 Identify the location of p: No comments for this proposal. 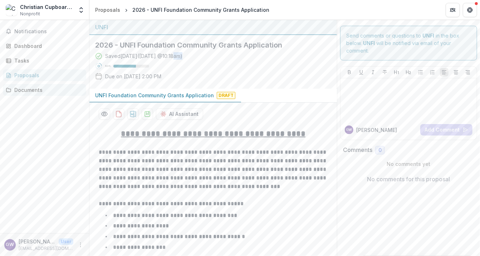
(409, 179).